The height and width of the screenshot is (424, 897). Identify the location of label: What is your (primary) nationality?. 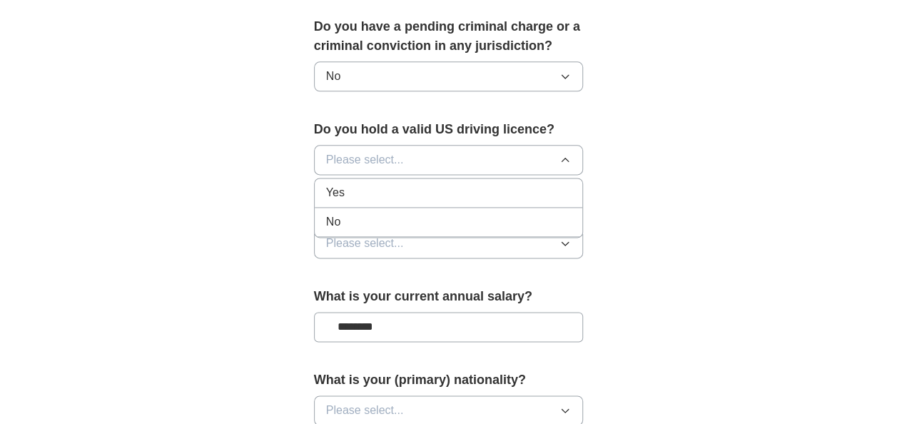
(449, 380).